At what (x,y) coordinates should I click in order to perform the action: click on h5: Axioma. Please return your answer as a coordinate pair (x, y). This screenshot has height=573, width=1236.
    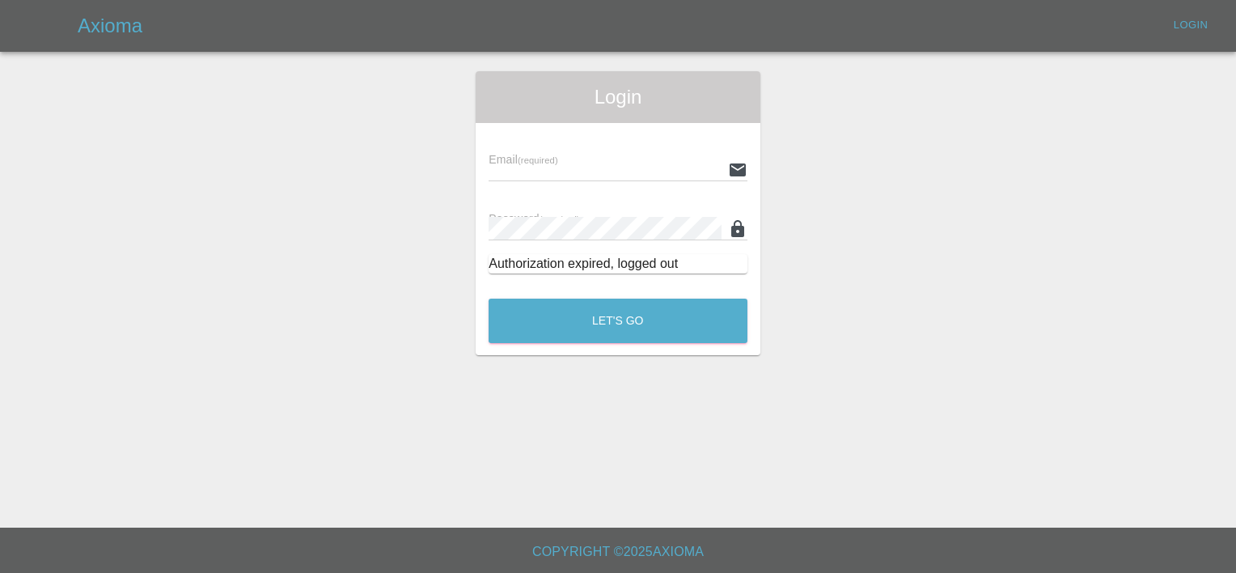
    Looking at the image, I should click on (110, 26).